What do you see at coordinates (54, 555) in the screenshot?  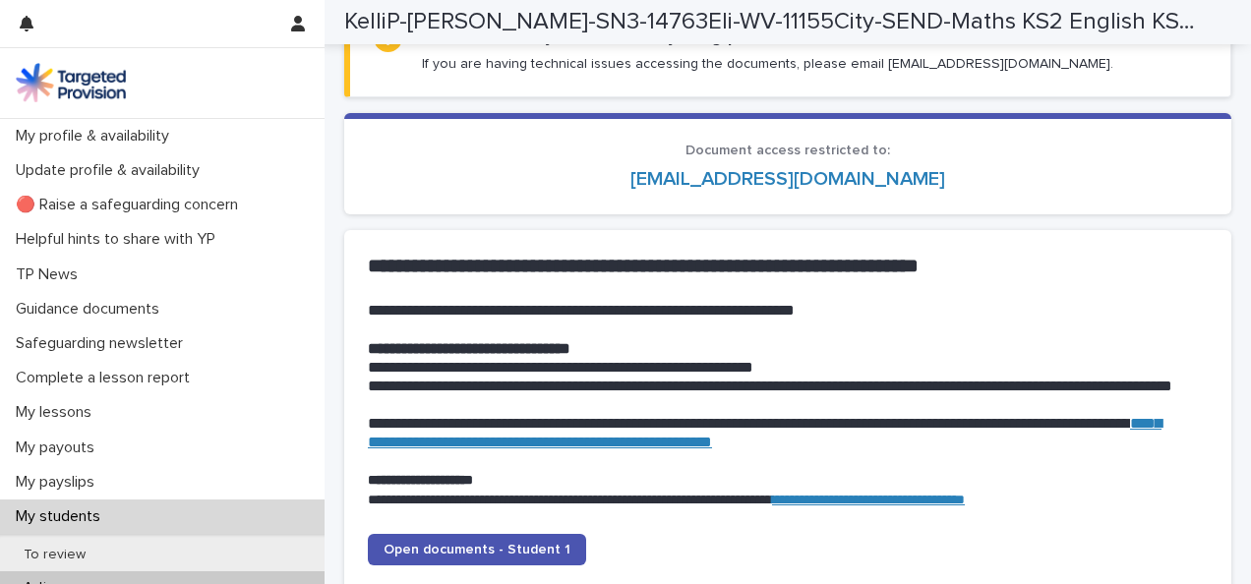 I see `p: To review` at bounding box center [54, 555].